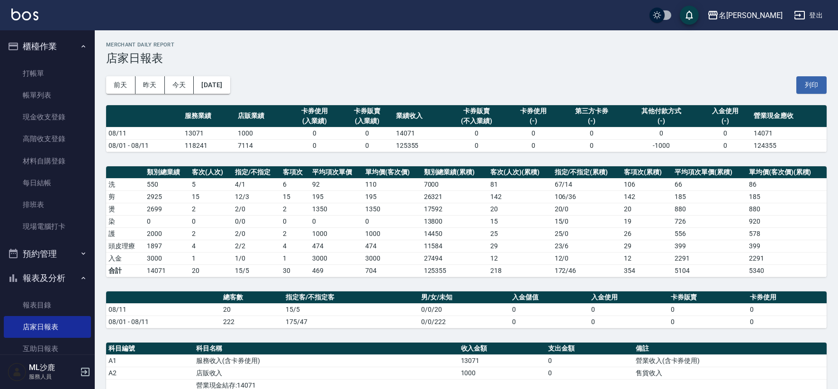  What do you see at coordinates (211, 184) in the screenshot?
I see `td: 5` at bounding box center [211, 184].